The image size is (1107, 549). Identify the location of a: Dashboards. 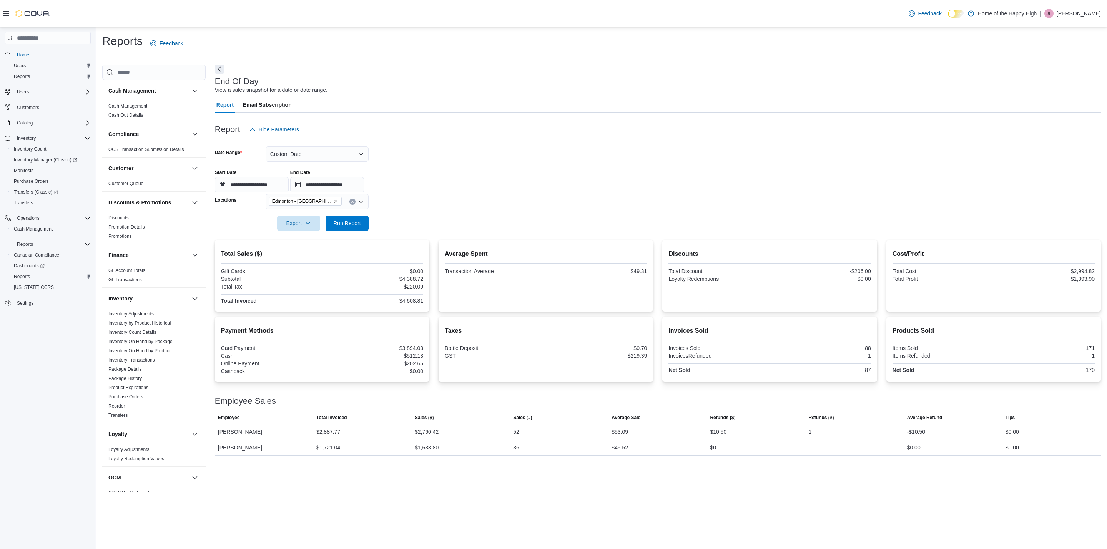
(29, 266).